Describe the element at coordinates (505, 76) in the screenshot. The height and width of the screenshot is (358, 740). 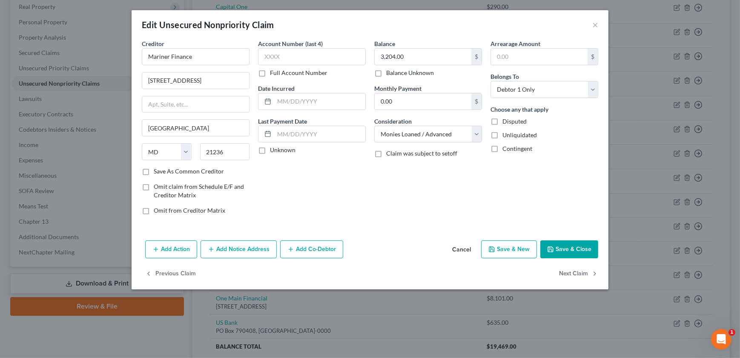
I see `span: Belongs To` at that location.